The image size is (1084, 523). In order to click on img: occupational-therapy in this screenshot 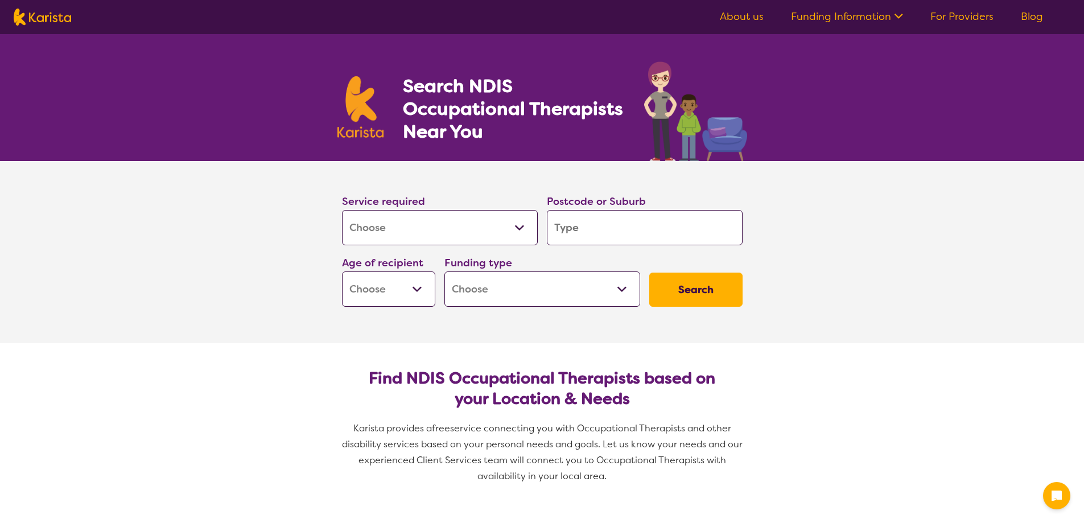, I will do `click(695, 111)`.